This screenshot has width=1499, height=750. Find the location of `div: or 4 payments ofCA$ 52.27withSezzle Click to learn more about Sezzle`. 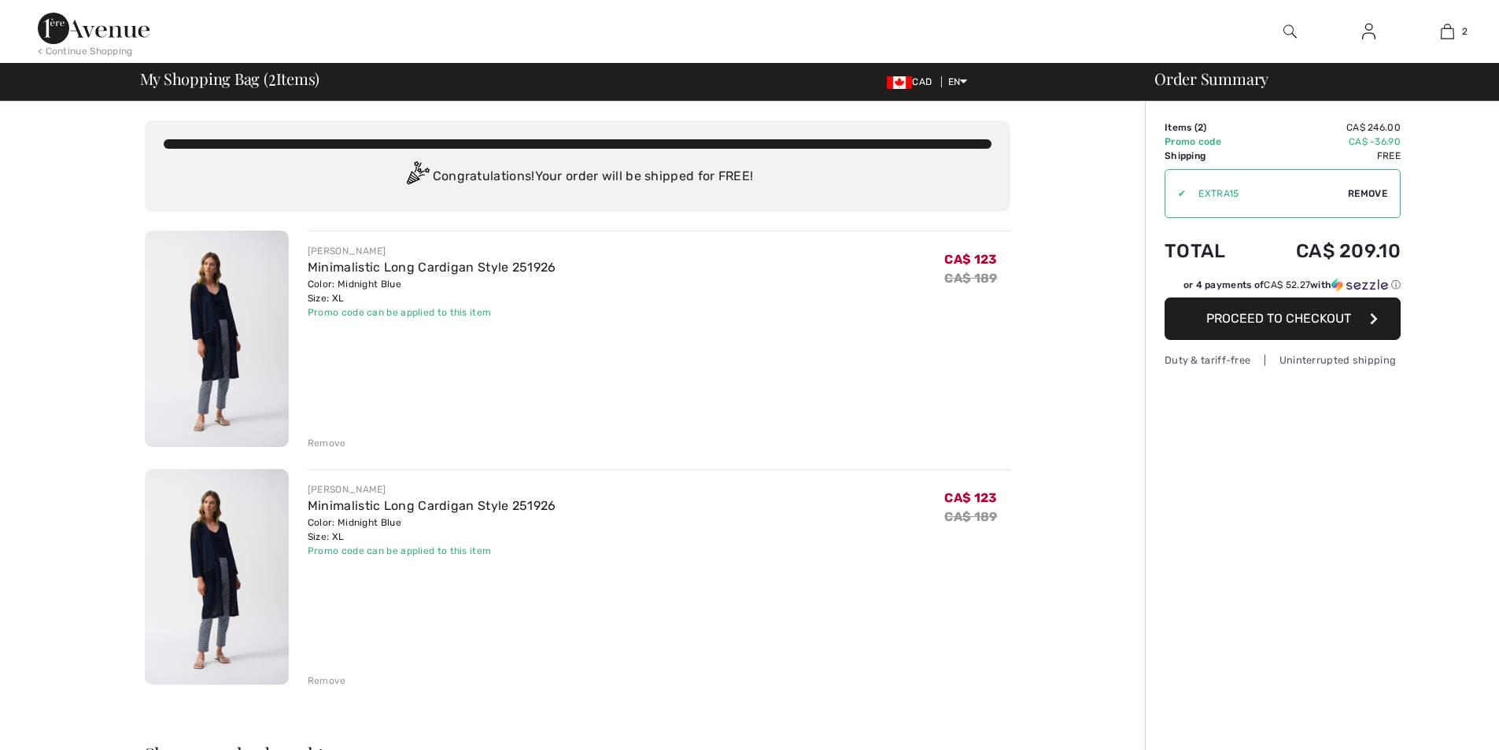

div: or 4 payments ofCA$ 52.27withSezzle Click to learn more about Sezzle is located at coordinates (1283, 287).